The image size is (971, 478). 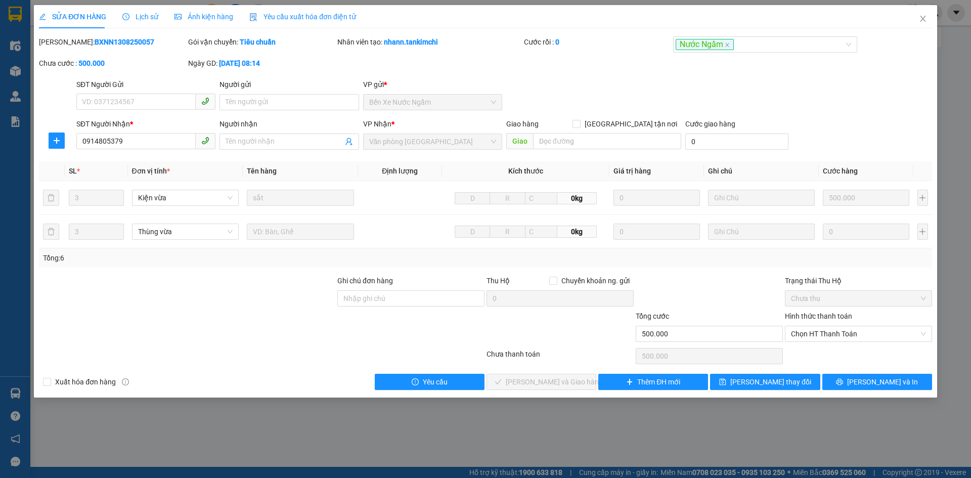 What do you see at coordinates (519, 141) in the screenshot?
I see `span: Giao` at bounding box center [519, 141].